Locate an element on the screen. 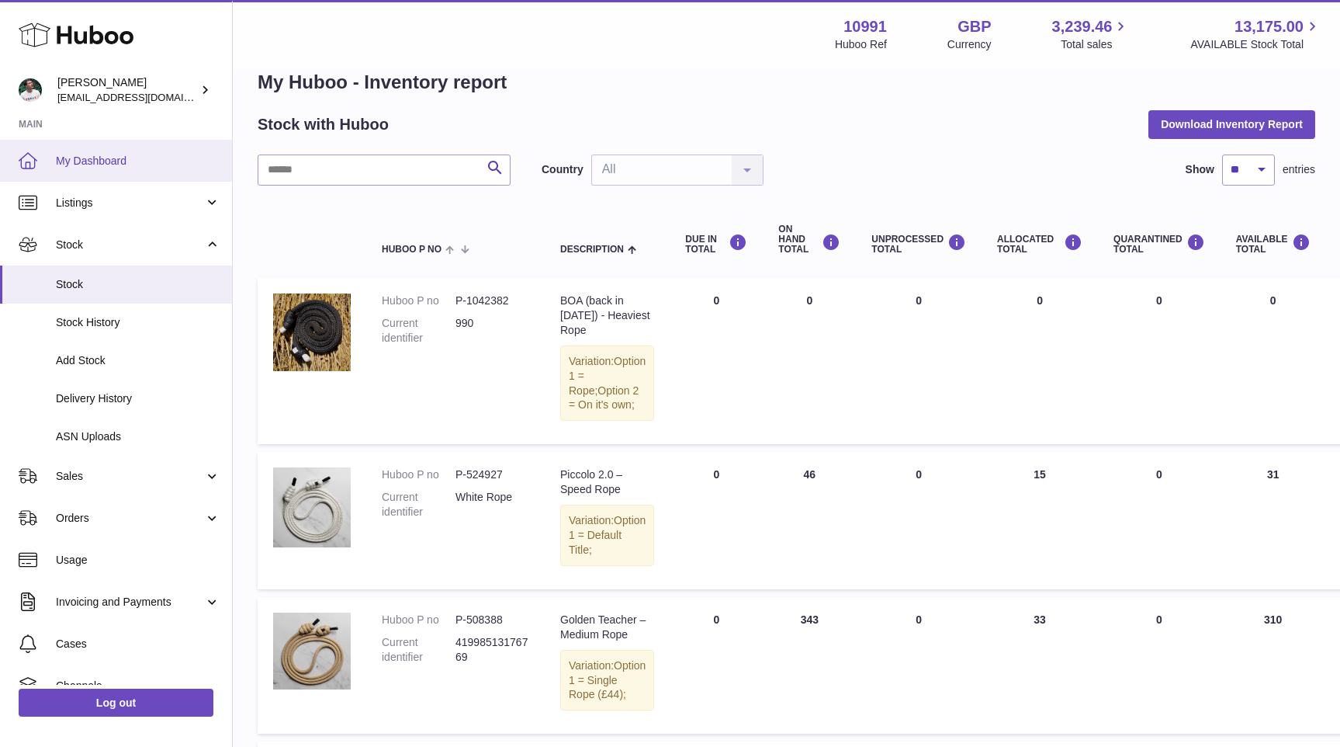 Image resolution: width=1340 pixels, height=747 pixels. dd: White Rope is located at coordinates (492, 504).